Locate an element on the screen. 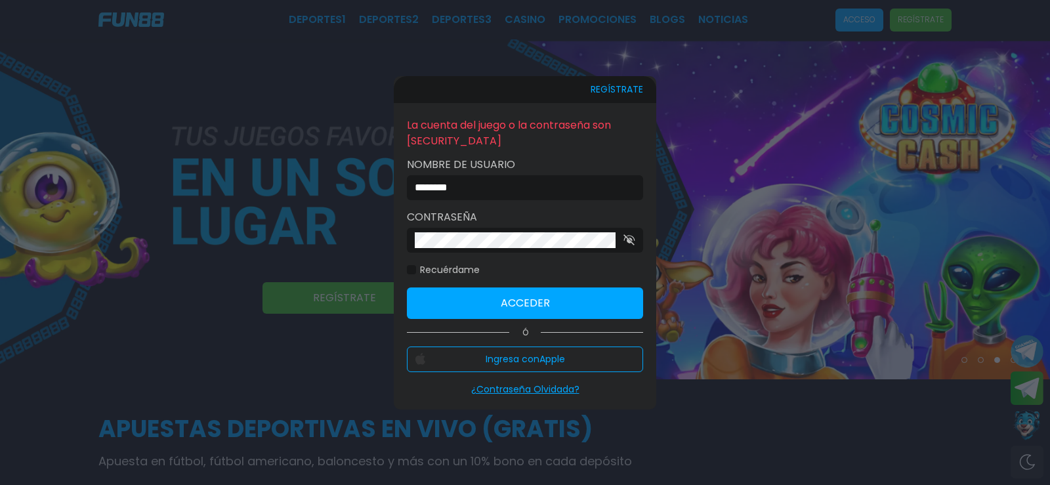 Image resolution: width=1050 pixels, height=485 pixels. button: Ingresa conApple is located at coordinates (525, 359).